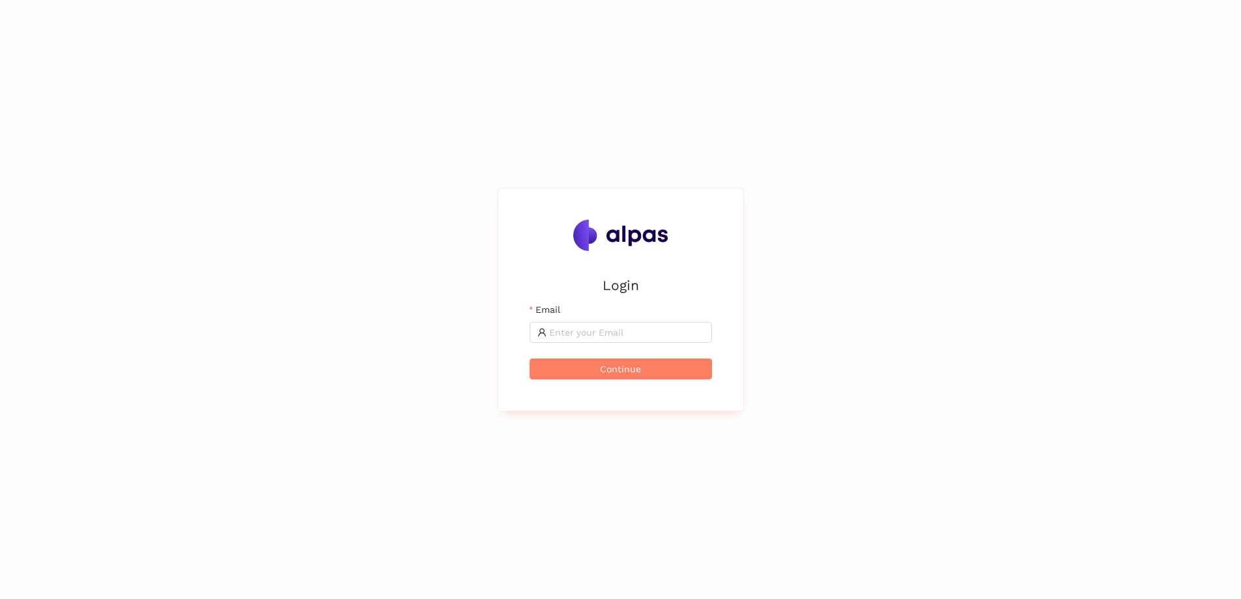 The width and height of the screenshot is (1241, 599). I want to click on input: Email, so click(627, 332).